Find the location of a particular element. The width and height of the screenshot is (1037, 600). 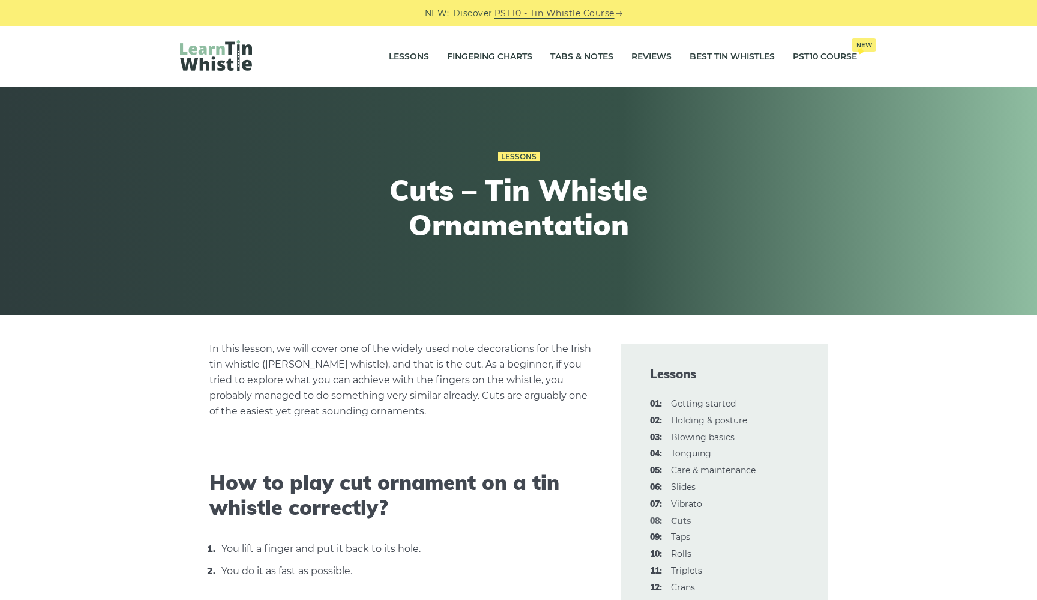

a: 03:Blowing basics is located at coordinates (703, 437).